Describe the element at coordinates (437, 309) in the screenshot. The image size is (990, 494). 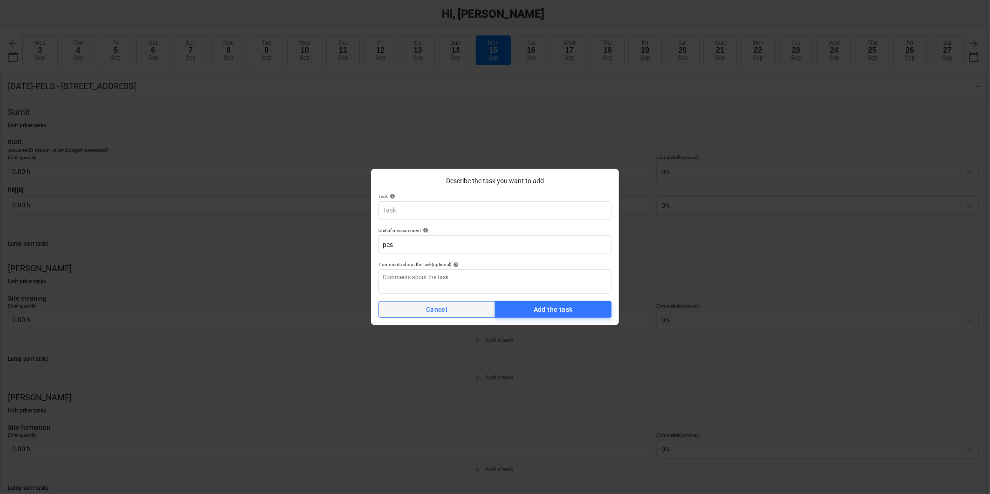
I see `button: Cancel` at that location.